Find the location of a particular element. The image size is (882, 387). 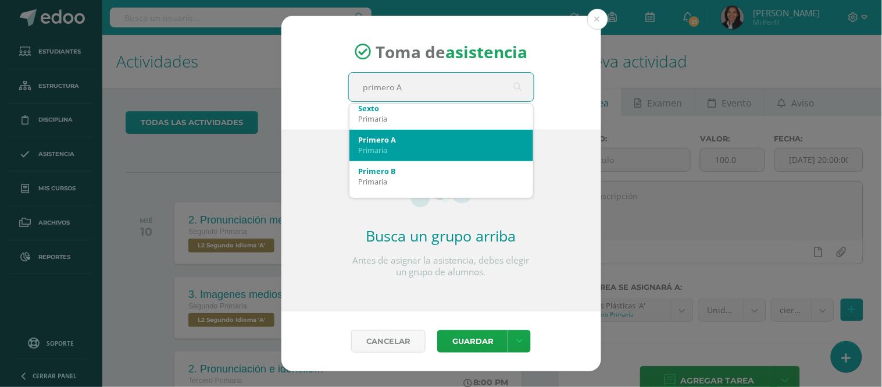

button: Close (Esc) is located at coordinates (598, 19).